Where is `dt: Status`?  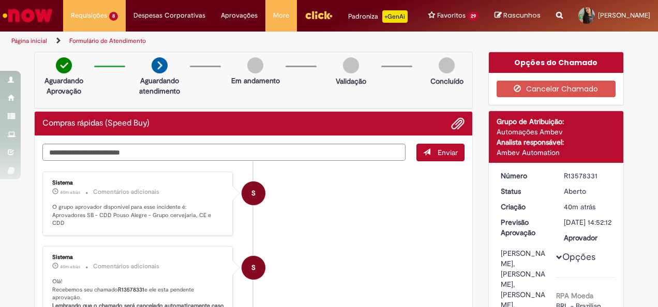
dt: Status is located at coordinates (524, 191).